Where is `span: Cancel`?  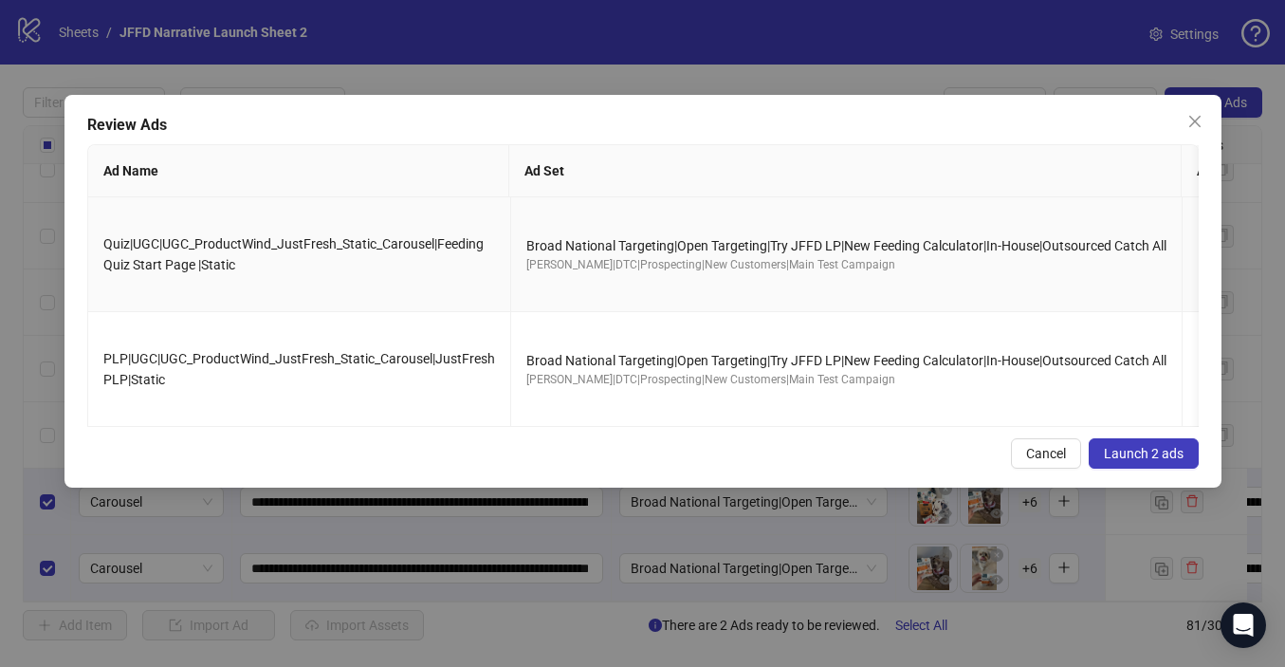 span: Cancel is located at coordinates (1045, 453).